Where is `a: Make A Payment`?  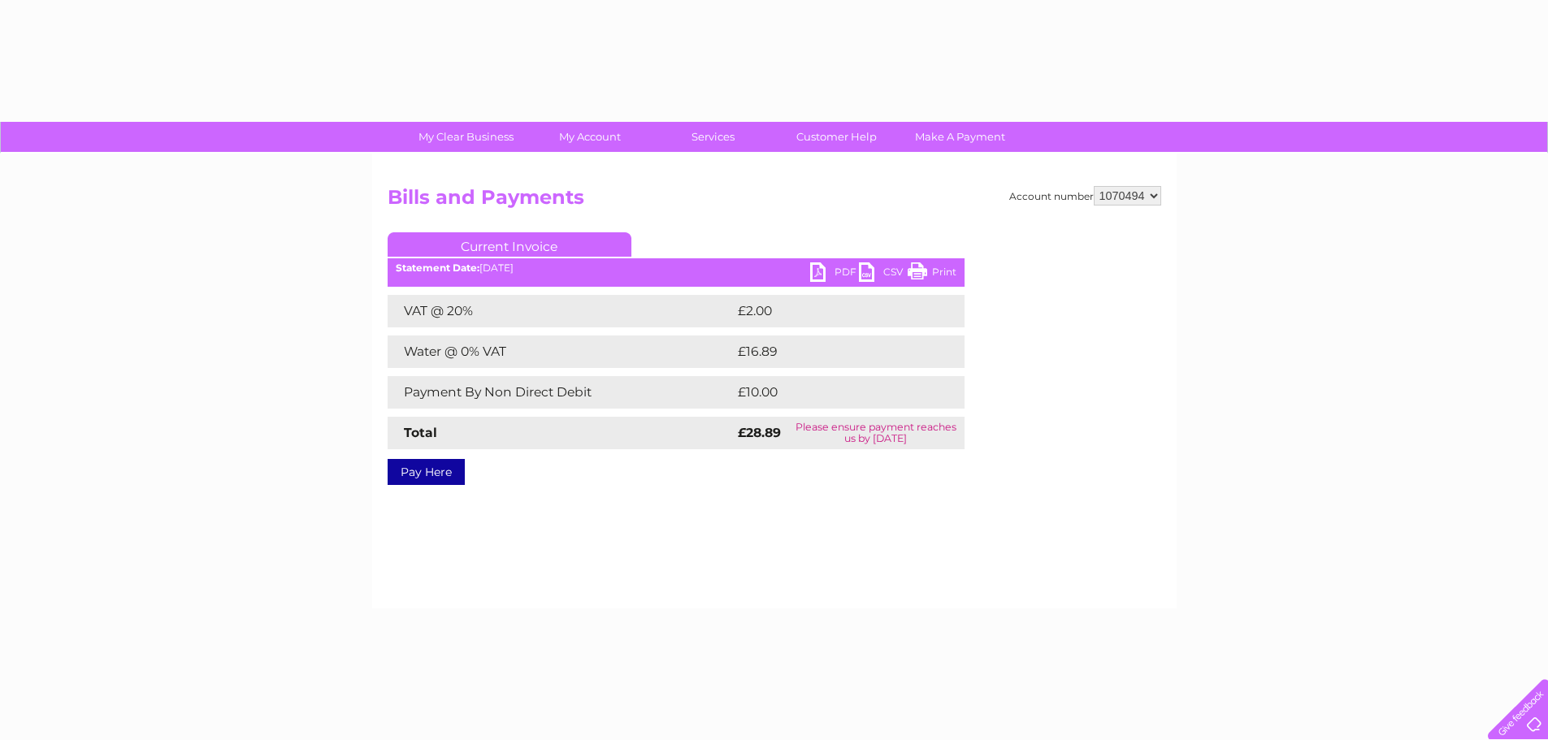
a: Make A Payment is located at coordinates (960, 137).